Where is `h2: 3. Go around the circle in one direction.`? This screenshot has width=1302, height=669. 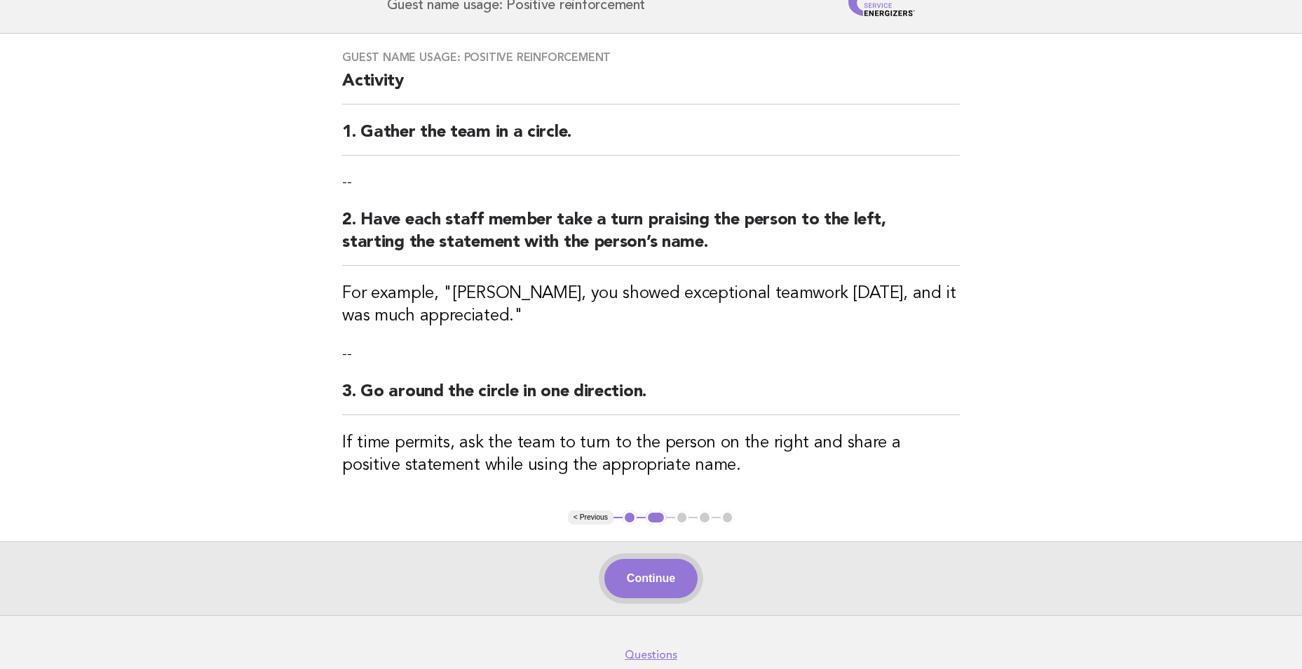 h2: 3. Go around the circle in one direction. is located at coordinates (651, 397).